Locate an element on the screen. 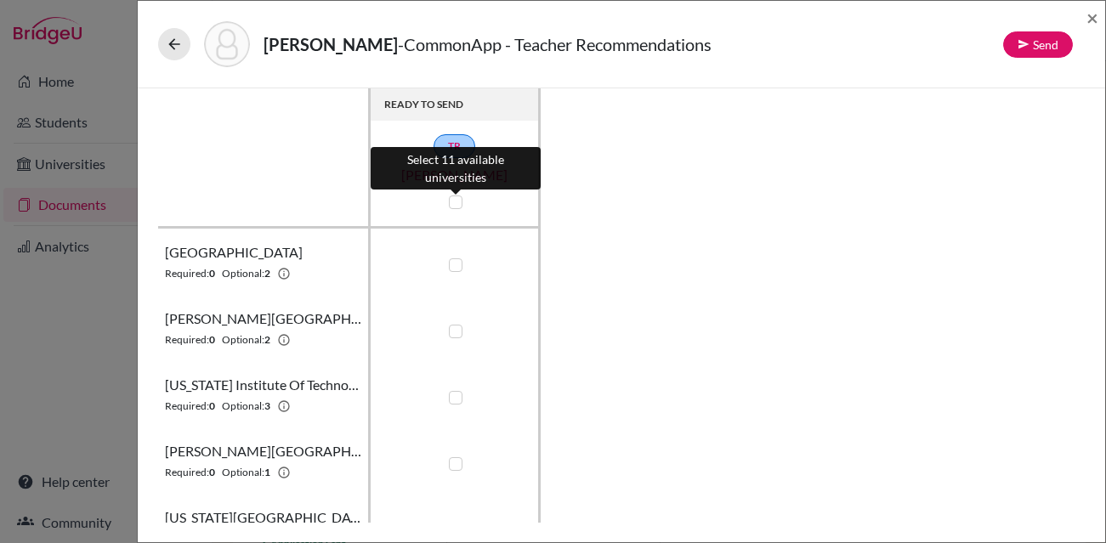 The height and width of the screenshot is (543, 1106). a: TR is located at coordinates (454, 146).